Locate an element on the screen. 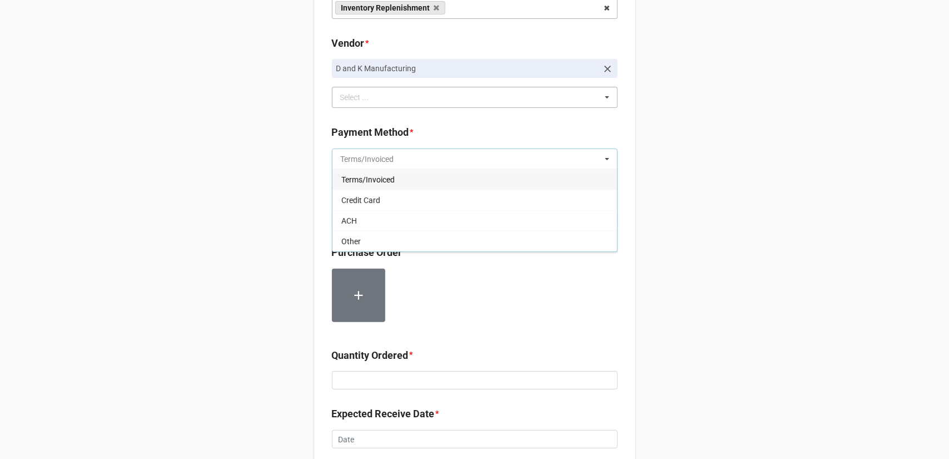 The height and width of the screenshot is (459, 949). label: Expected Receive Date is located at coordinates (383, 414).